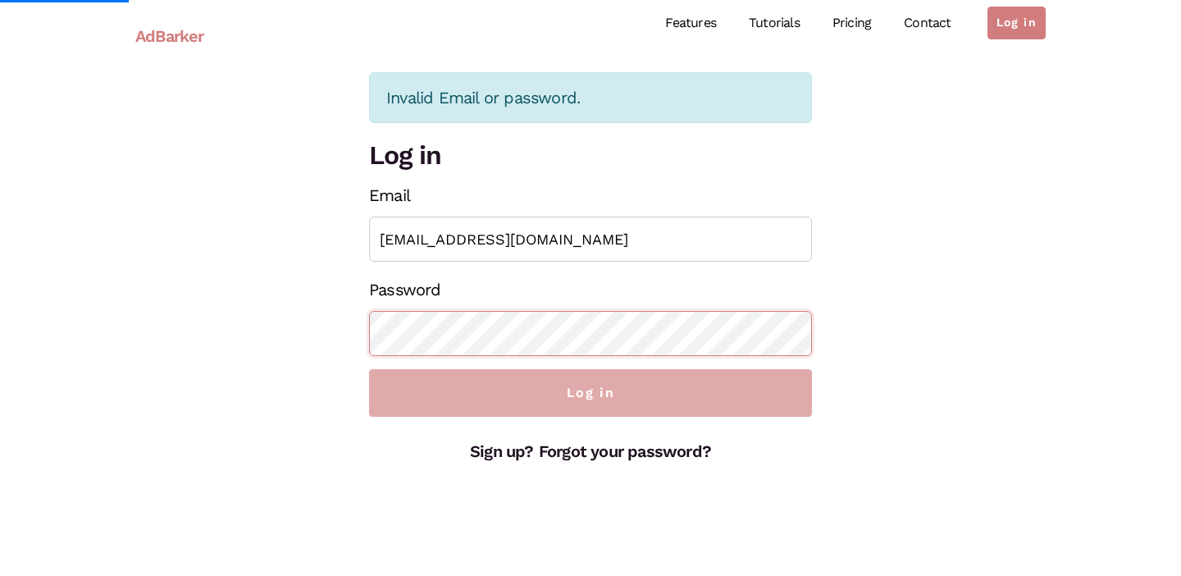  What do you see at coordinates (502, 451) in the screenshot?
I see `a: Sign up?` at bounding box center [502, 451].